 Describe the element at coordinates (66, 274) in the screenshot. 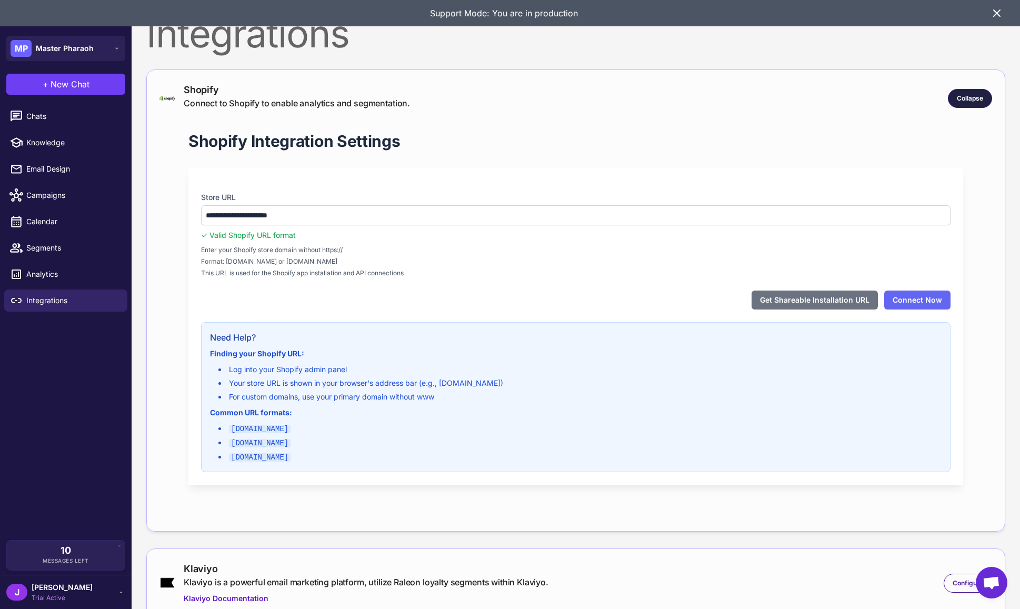

I see `a: Analytics` at that location.